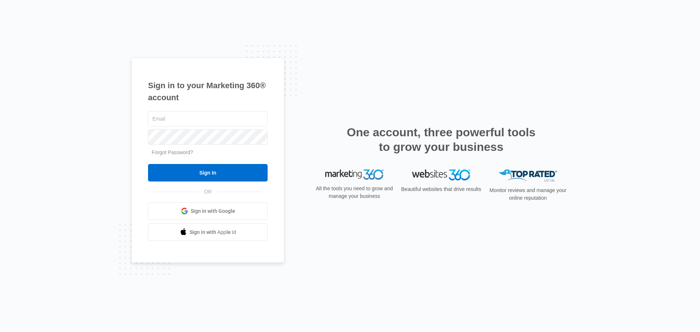 The height and width of the screenshot is (332, 700). I want to click on span: Sign in with Apple Id, so click(213, 232).